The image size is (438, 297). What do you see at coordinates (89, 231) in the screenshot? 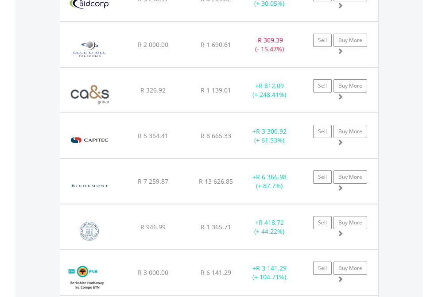
I see `img: EQU.ZA.COH.png` at bounding box center [89, 231].